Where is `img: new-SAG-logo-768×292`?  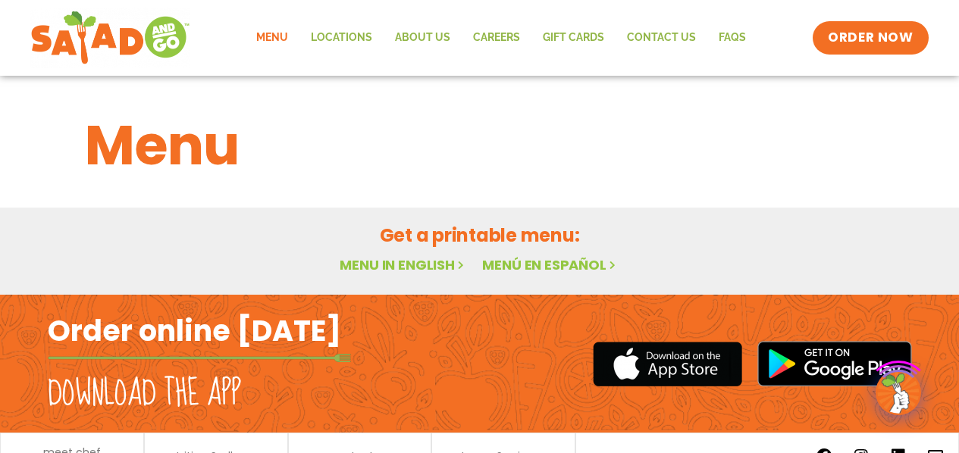 img: new-SAG-logo-768×292 is located at coordinates (110, 38).